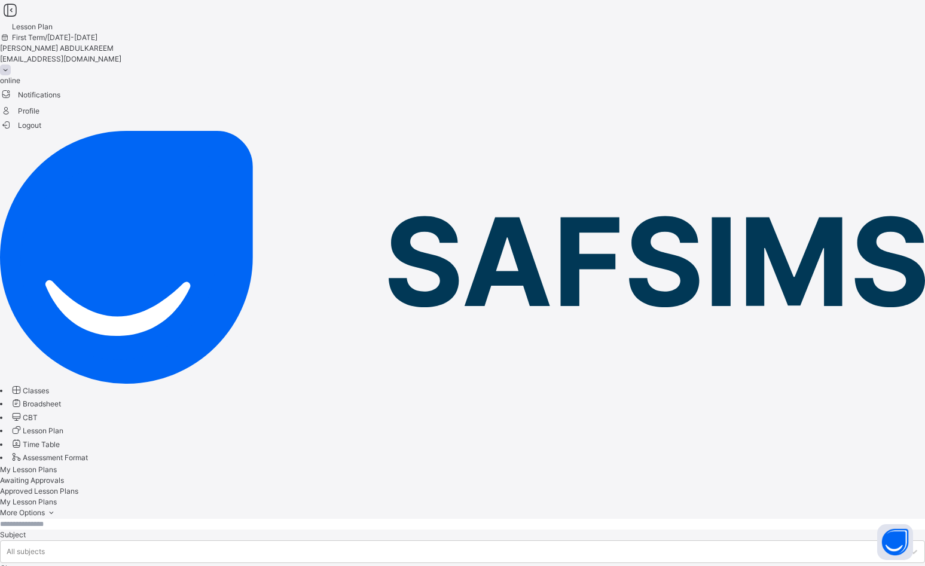 The height and width of the screenshot is (566, 925). Describe the element at coordinates (35, 444) in the screenshot. I see `a: Time Table` at that location.